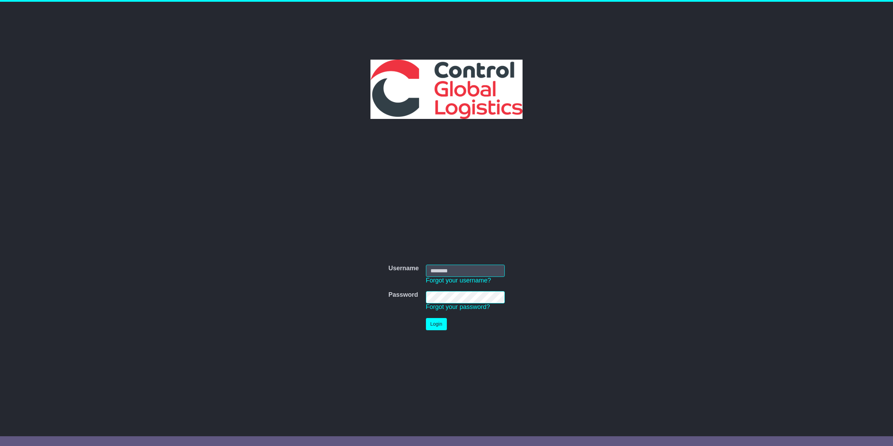  What do you see at coordinates (436, 324) in the screenshot?
I see `button: Login` at bounding box center [436, 324].